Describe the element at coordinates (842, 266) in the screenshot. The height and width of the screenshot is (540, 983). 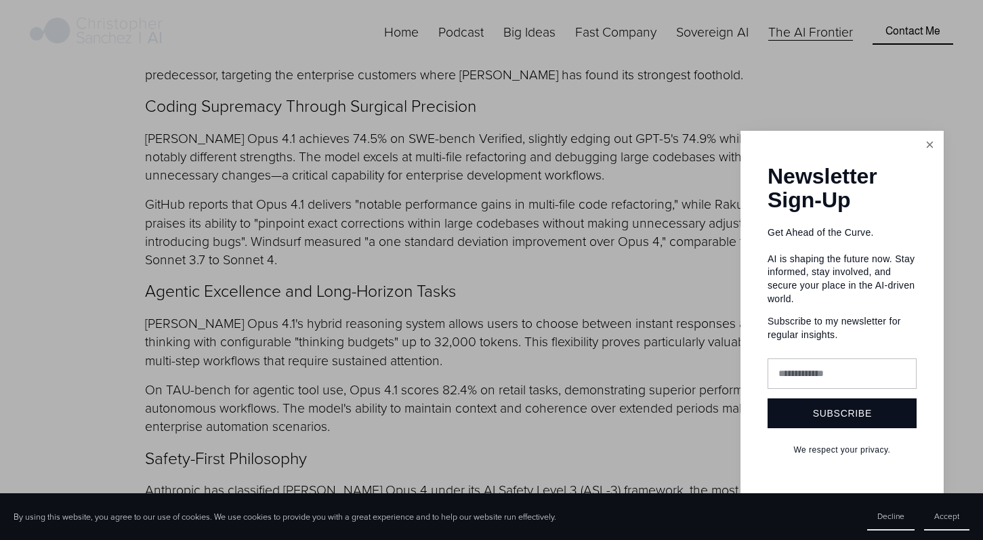
I see `p: Get Ahead of the Curve. AI is shaping the future now. Stay informed, stay involved, and secure yo...` at that location.